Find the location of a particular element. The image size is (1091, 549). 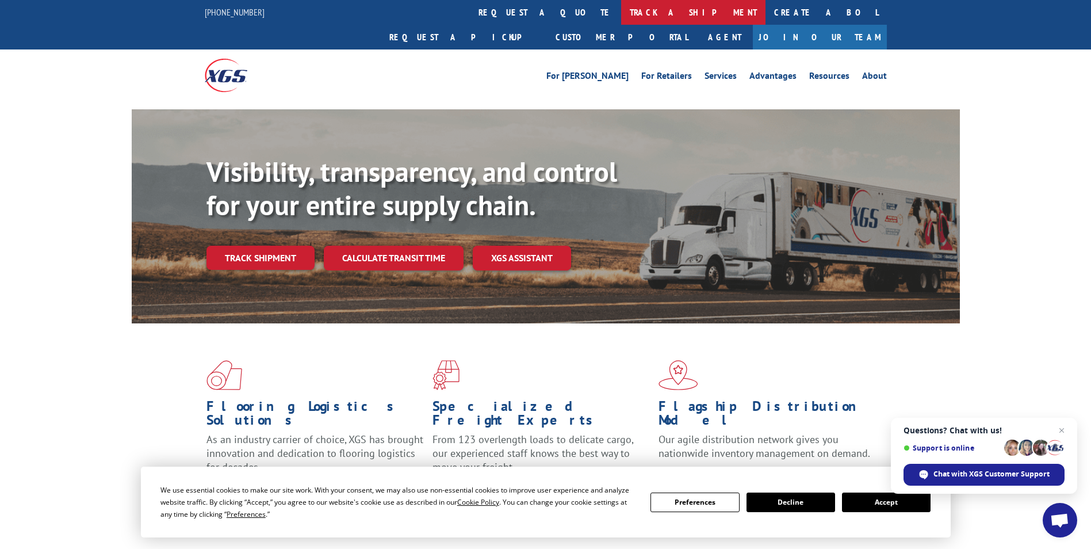

a: Open chat is located at coordinates (1060, 520).